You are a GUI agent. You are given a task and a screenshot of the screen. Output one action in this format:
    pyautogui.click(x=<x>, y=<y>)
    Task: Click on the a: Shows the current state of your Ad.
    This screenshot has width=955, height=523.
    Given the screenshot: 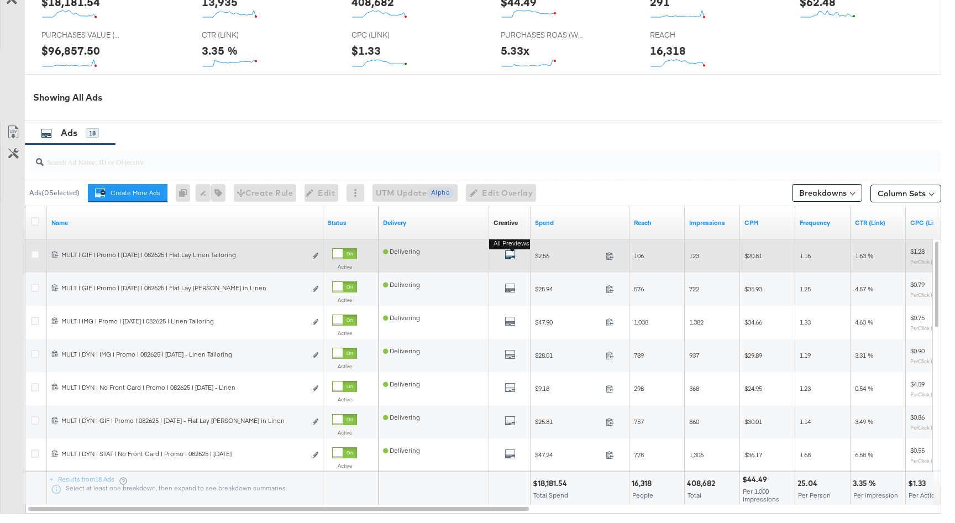 What is the action you would take?
    pyautogui.click(x=351, y=223)
    